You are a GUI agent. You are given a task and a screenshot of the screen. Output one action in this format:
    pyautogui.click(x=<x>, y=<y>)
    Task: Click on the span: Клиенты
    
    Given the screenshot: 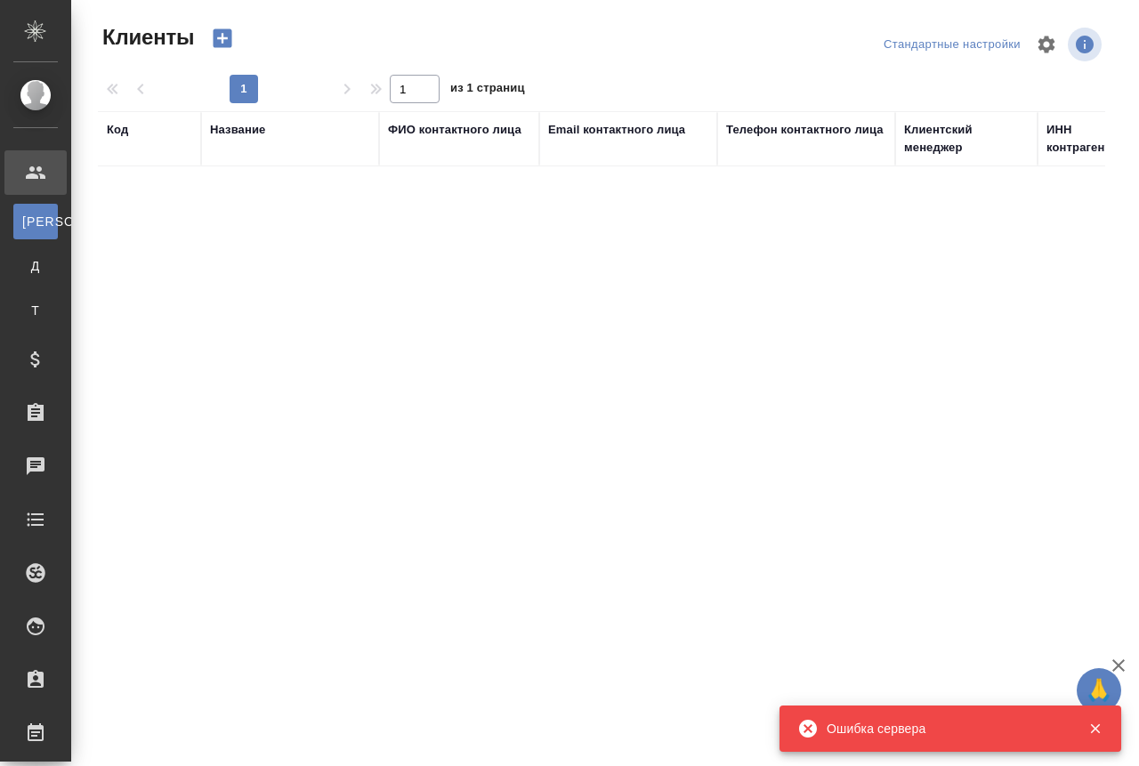 What is the action you would take?
    pyautogui.click(x=146, y=37)
    